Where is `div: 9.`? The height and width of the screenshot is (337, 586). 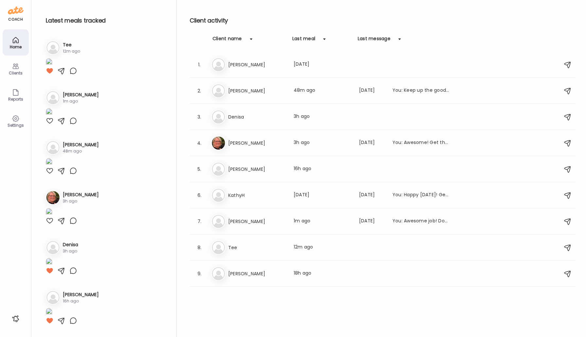 div: 9. is located at coordinates (199, 274).